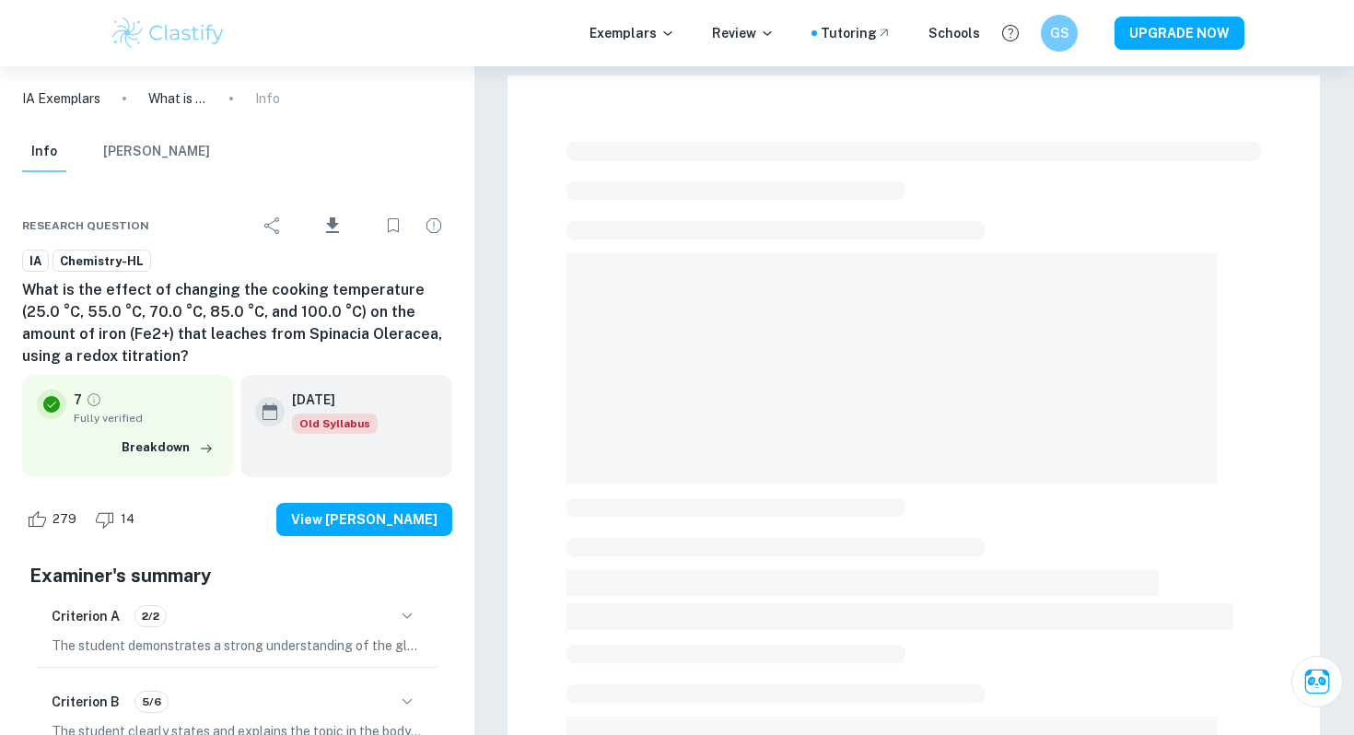 Image resolution: width=1354 pixels, height=735 pixels. I want to click on div: Dislike, so click(117, 520).